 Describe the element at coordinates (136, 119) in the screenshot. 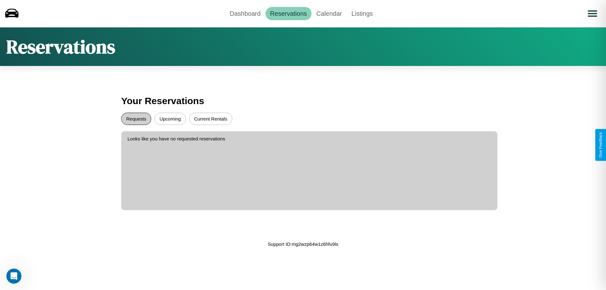

I see `button: Requests` at that location.